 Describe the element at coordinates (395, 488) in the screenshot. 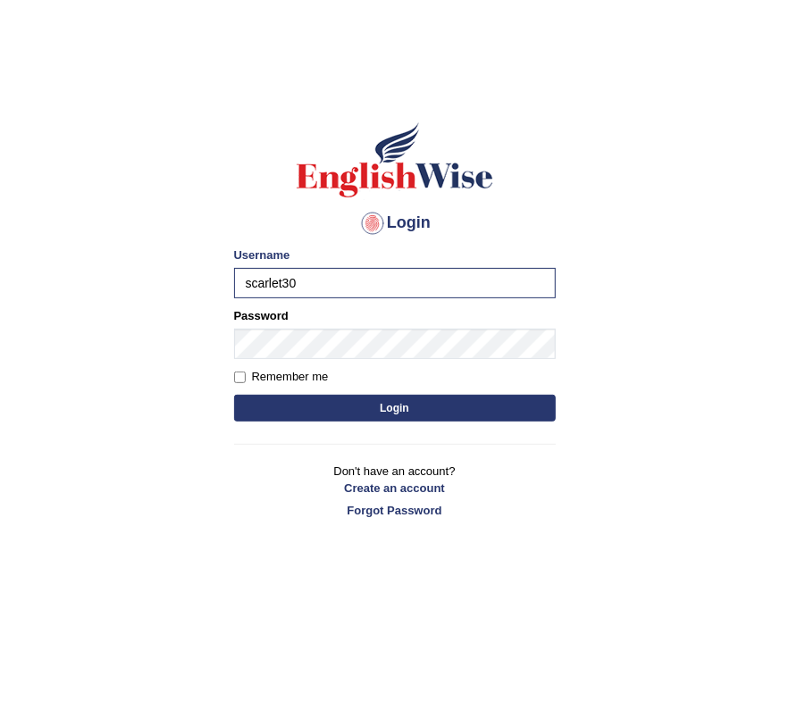

I see `a: Create an account` at that location.